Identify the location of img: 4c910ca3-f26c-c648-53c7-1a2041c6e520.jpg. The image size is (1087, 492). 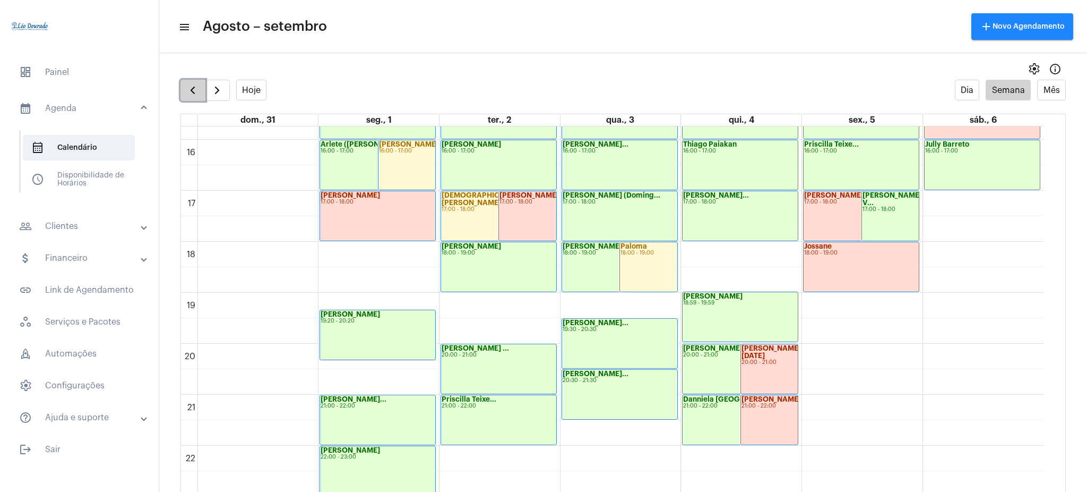
(30, 27).